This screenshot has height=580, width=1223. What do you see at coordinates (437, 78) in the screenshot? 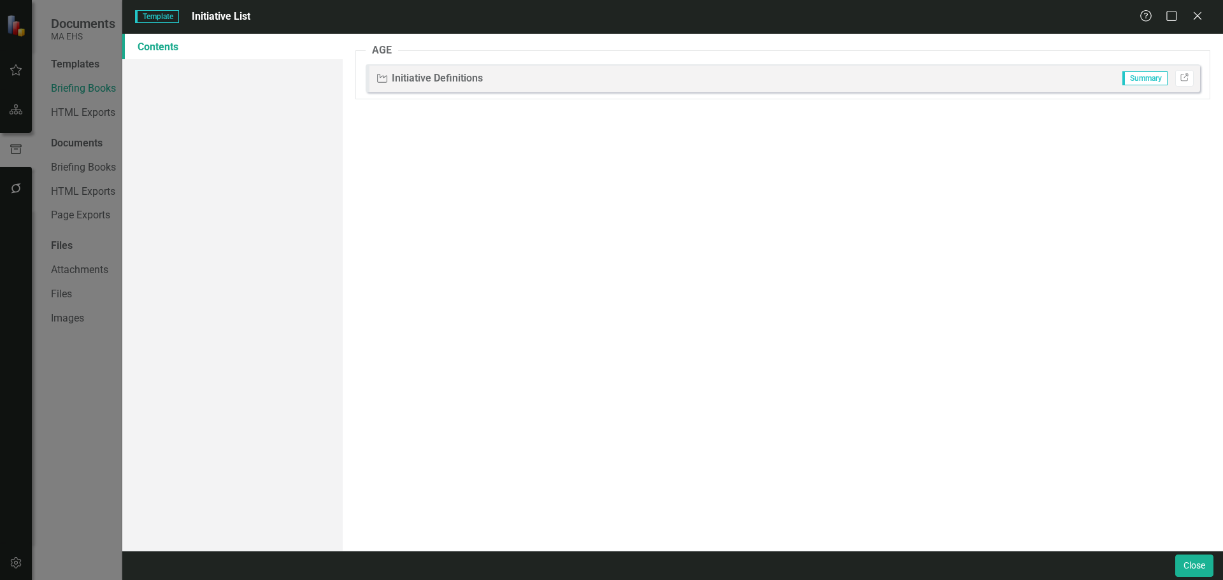
I see `div: Initiative Definitions` at bounding box center [437, 78].